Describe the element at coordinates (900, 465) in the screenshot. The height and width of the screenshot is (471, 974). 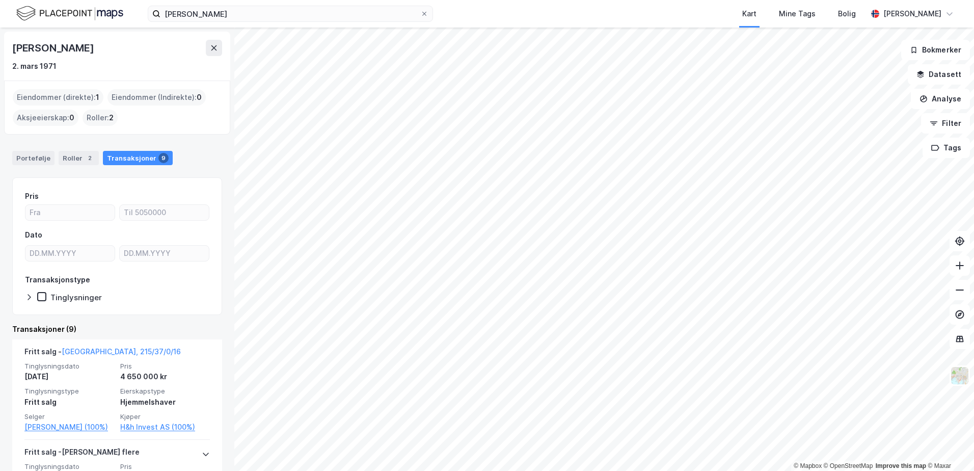
I see `a: Improve this map` at that location.